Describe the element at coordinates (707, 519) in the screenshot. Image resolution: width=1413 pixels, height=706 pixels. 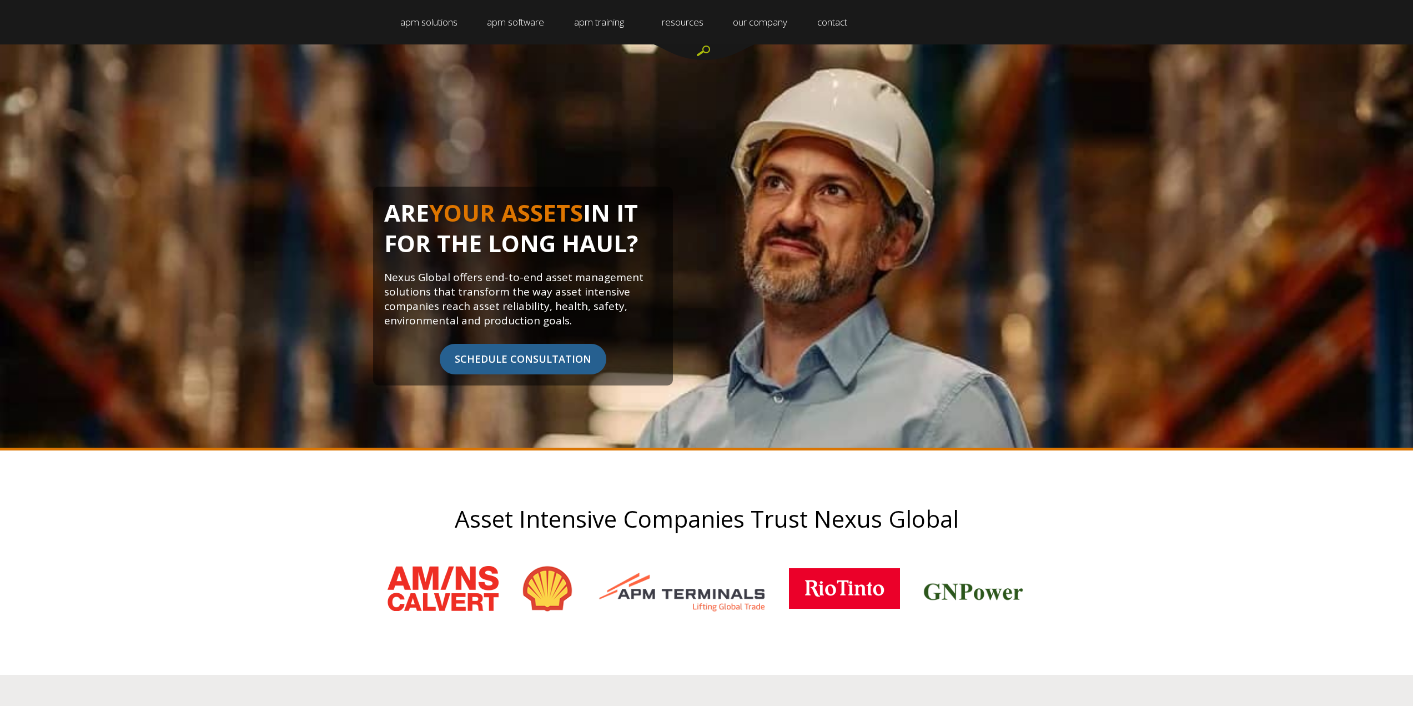
I see `h2: Asset Intensive Companies Trust Nexus Global` at that location.